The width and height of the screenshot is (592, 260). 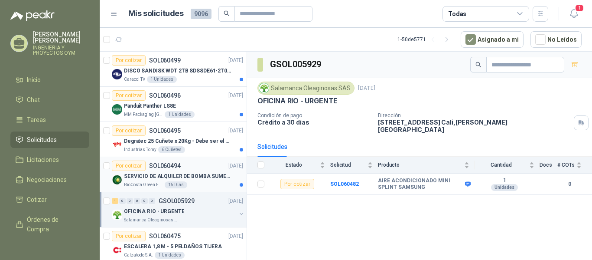 What do you see at coordinates (165, 236) in the screenshot?
I see `p: SOL060475` at bounding box center [165, 236].